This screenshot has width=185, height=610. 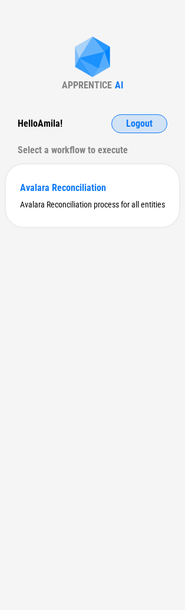 I want to click on div: Hello Amila !, so click(x=40, y=124).